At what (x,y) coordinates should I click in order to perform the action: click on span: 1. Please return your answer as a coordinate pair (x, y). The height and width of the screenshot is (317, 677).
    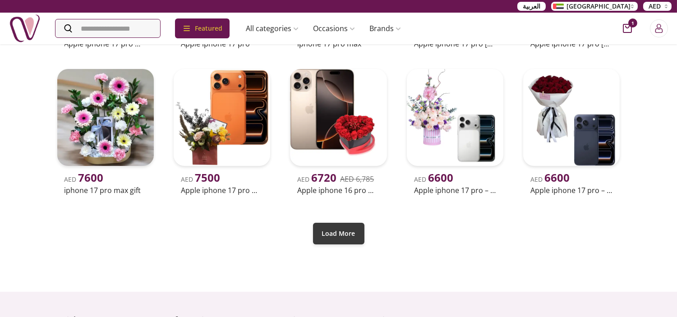
    Looking at the image, I should click on (633, 23).